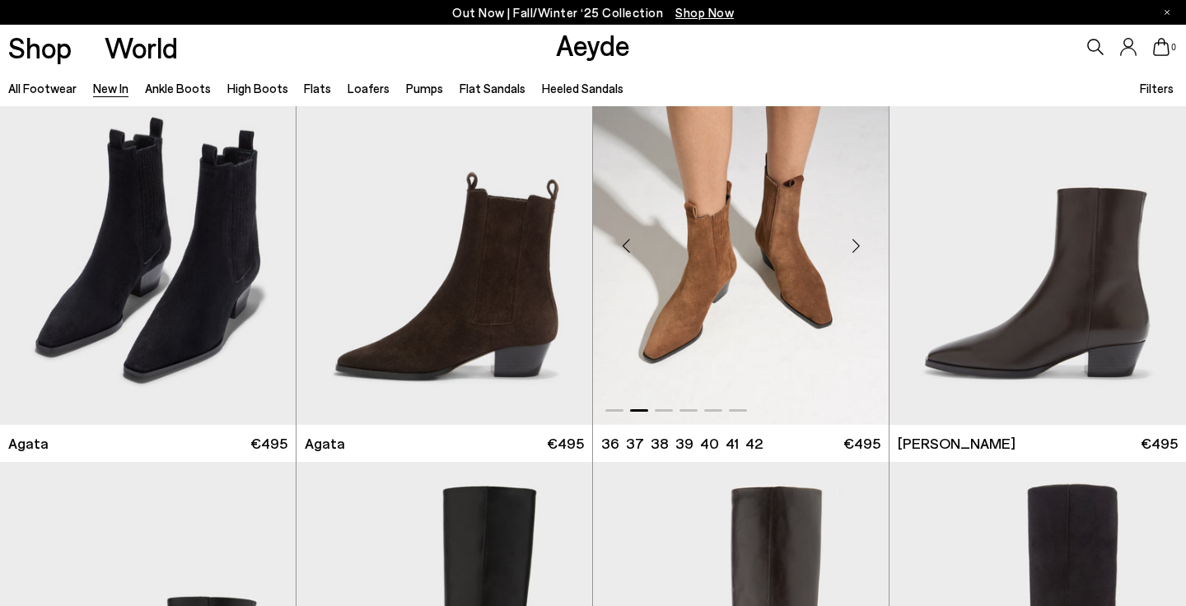 This screenshot has height=606, width=1186. What do you see at coordinates (856, 245) in the screenshot?
I see `div: Next slide` at bounding box center [856, 245].